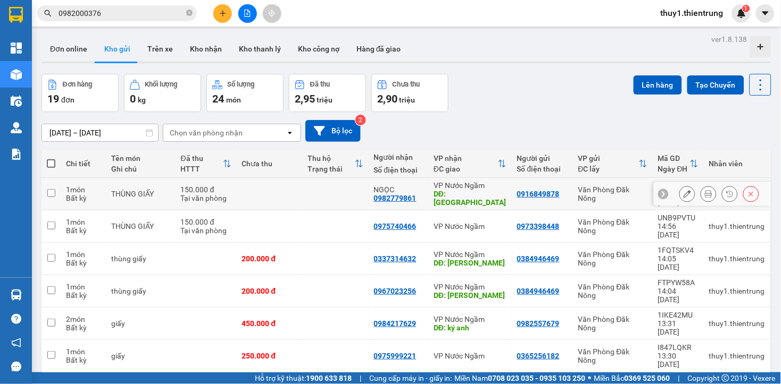 This screenshot has height=384, width=781. Describe the element at coordinates (647, 379) in the screenshot. I see `strong: 0369 525 060` at that location.